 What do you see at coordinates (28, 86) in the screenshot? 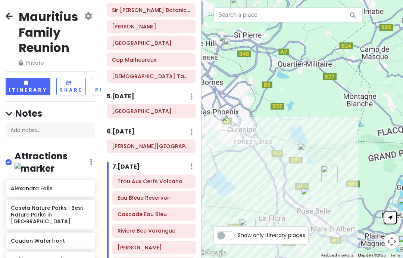
I see `button: Itinerary` at bounding box center [28, 86].